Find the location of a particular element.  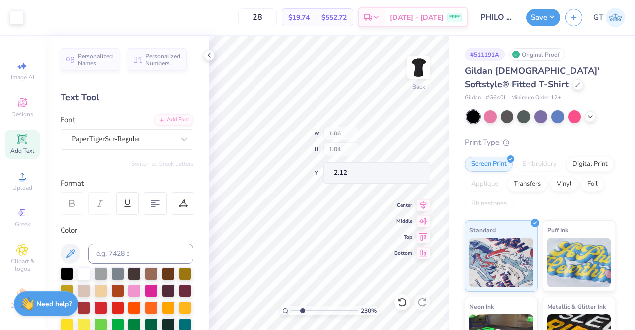

button: Switch to Greek Letters is located at coordinates (162, 164).